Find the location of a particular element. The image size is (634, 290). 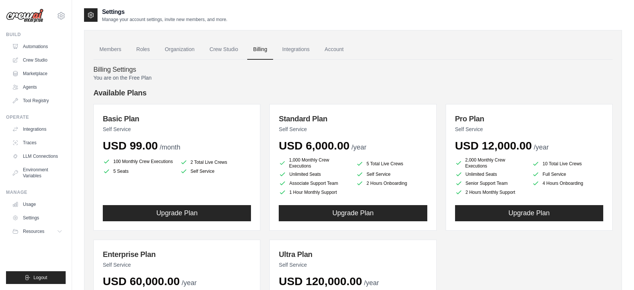

li: 1 Hour Monthly Support is located at coordinates (315, 192).